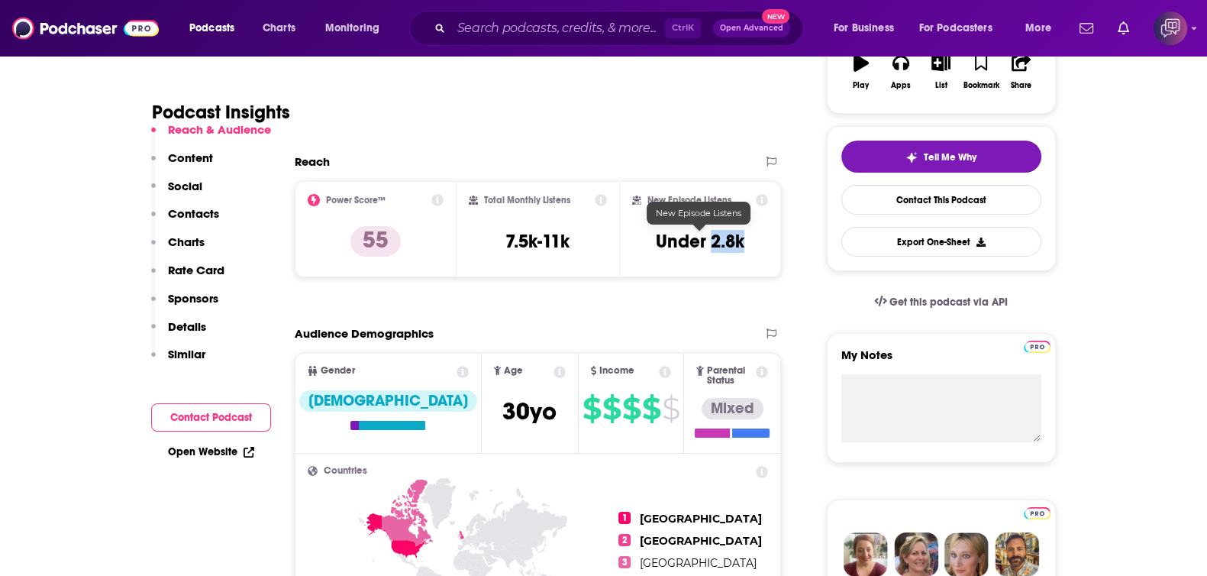 The width and height of the screenshot is (1207, 576). Describe the element at coordinates (942, 157) in the screenshot. I see `button: tell me why sparkleTell Me Why` at that location.